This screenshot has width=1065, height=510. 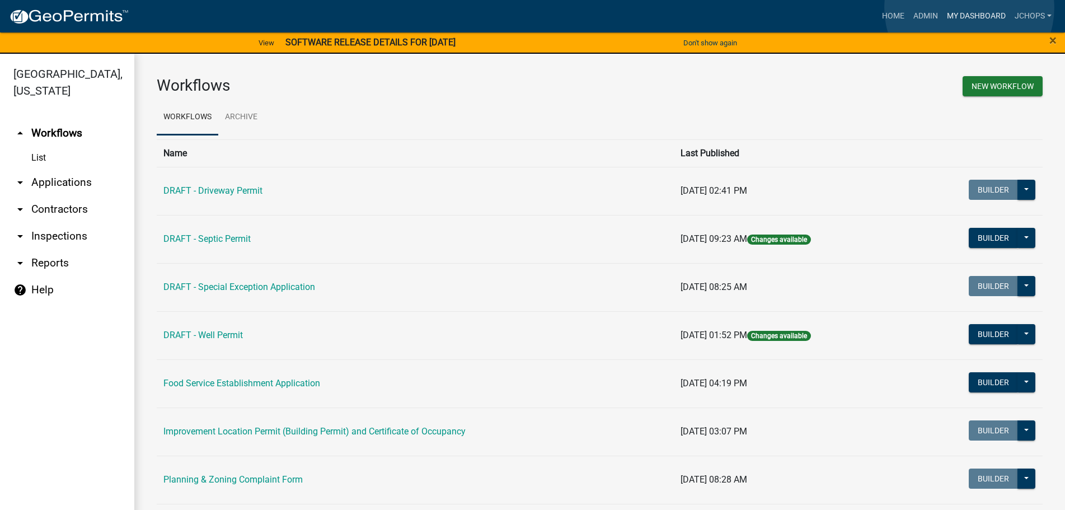 I want to click on i: help, so click(x=20, y=290).